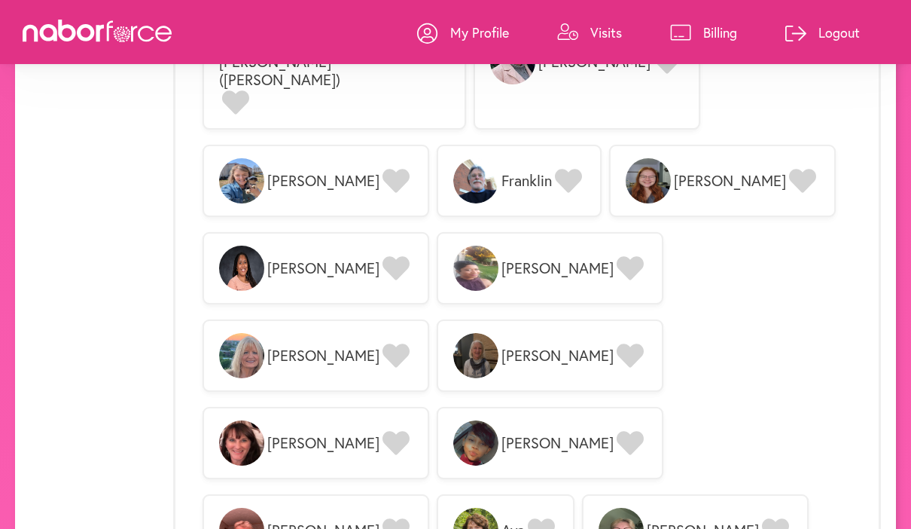 Image resolution: width=911 pixels, height=529 pixels. Describe the element at coordinates (648, 181) in the screenshot. I see `img: hqDz7afWRWa3uK6TZe0q` at that location.